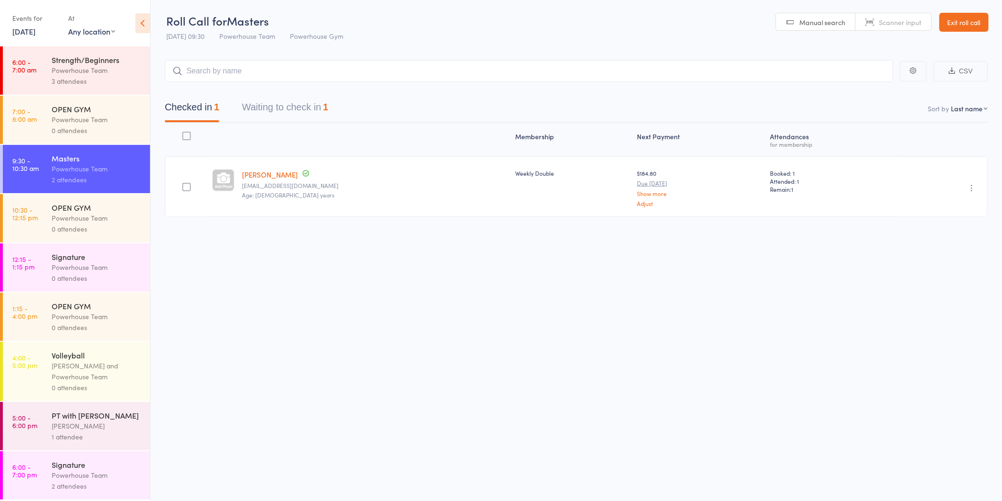 The image size is (1002, 501). Describe the element at coordinates (76, 120) in the screenshot. I see `a: 7:00 -8:00 amOPEN GYMPowerhouse Team0 attendees` at that location.